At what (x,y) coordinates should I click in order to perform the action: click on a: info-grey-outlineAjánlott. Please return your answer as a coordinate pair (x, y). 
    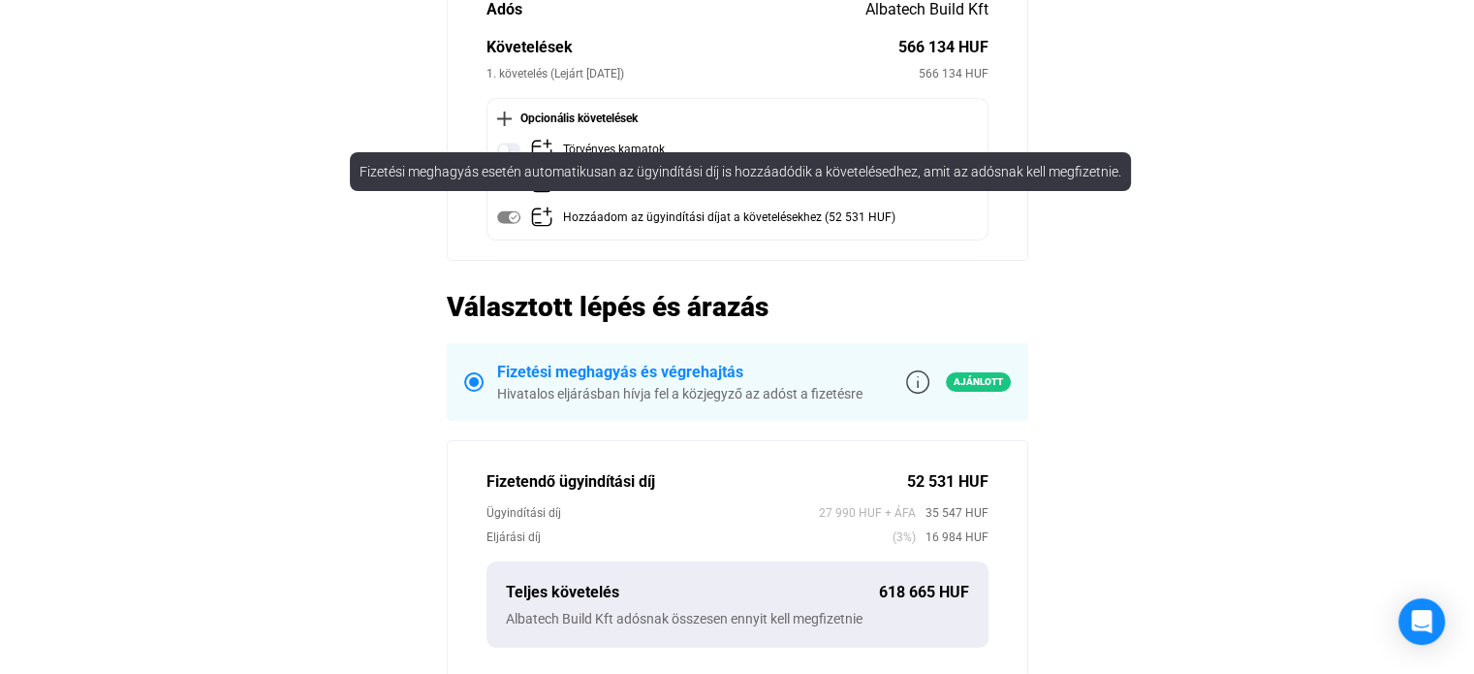
    Looking at the image, I should click on (959, 382).